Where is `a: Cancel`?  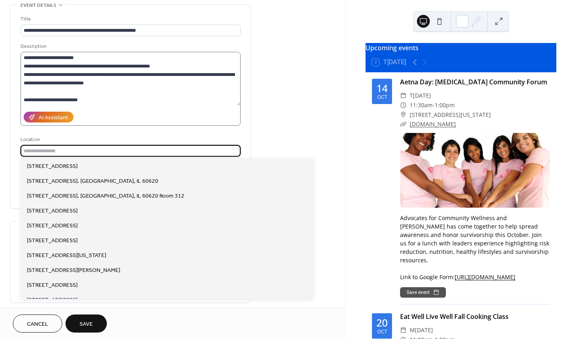 a: Cancel is located at coordinates (37, 323).